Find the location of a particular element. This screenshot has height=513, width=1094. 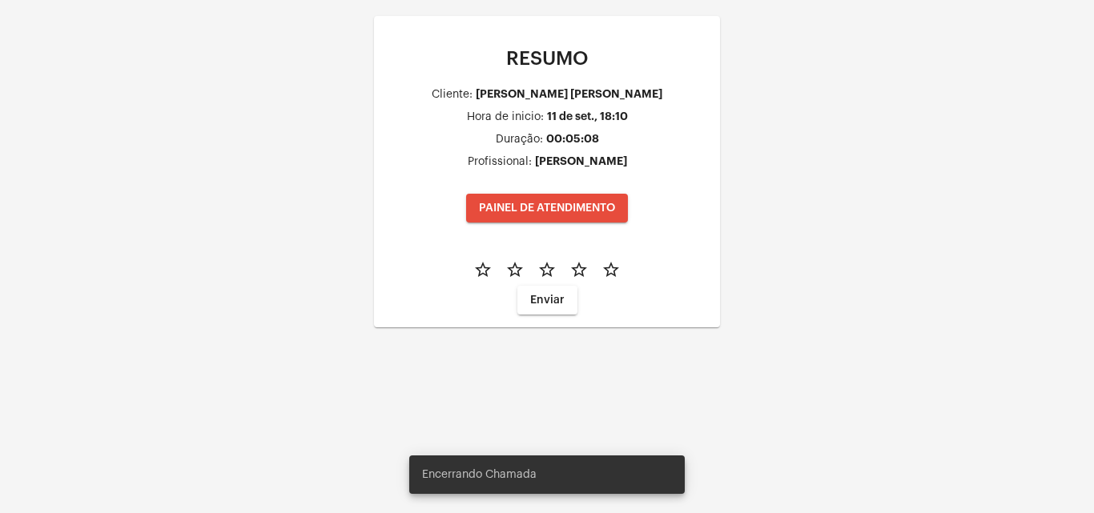

span: Enviar is located at coordinates (547, 300).